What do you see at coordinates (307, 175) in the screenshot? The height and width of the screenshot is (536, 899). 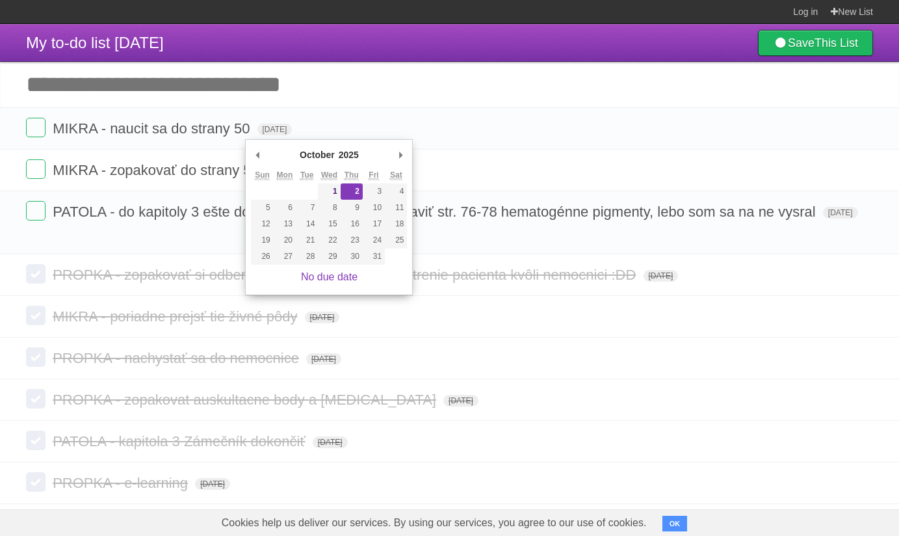 I see `abbr: Tuesday` at bounding box center [307, 175].